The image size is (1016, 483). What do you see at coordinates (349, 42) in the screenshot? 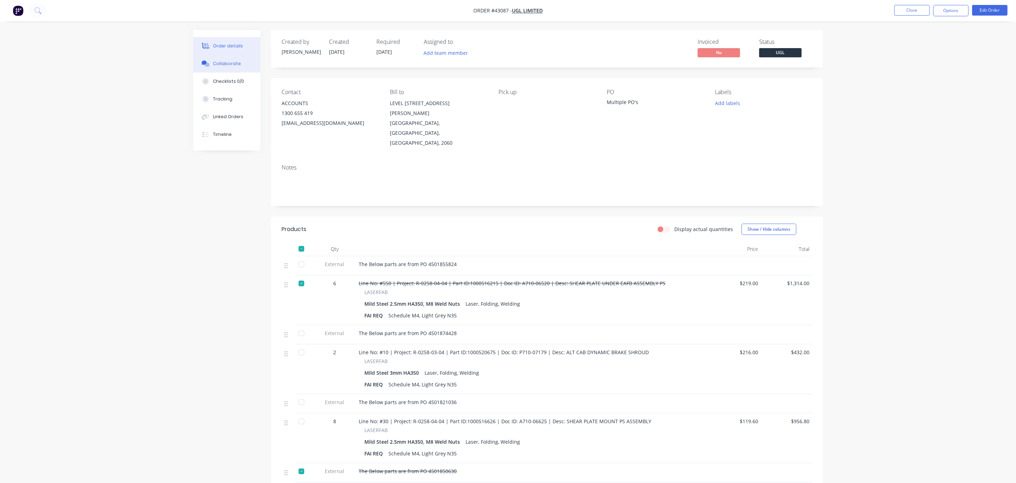
I see `div: Created` at bounding box center [349, 42].